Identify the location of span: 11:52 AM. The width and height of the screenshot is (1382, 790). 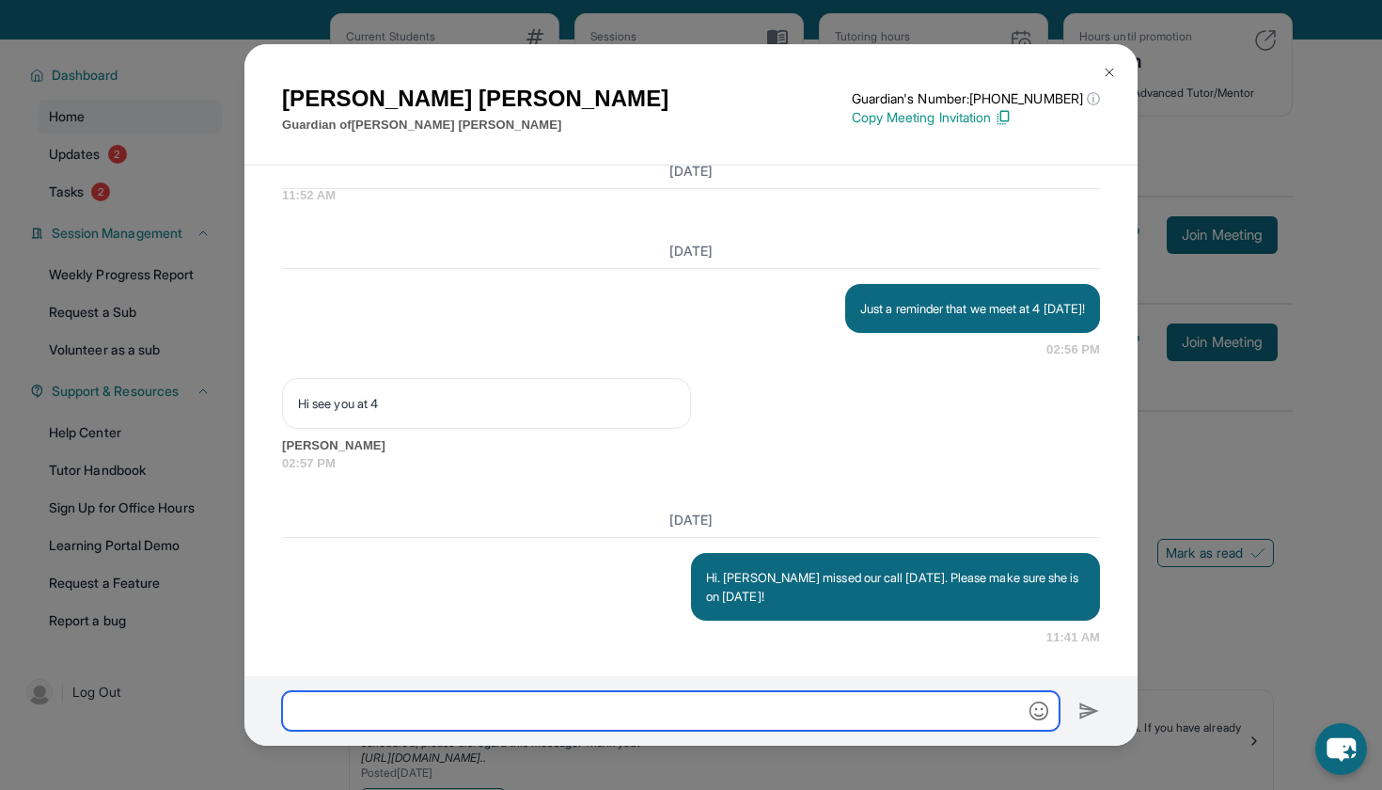
(691, 196).